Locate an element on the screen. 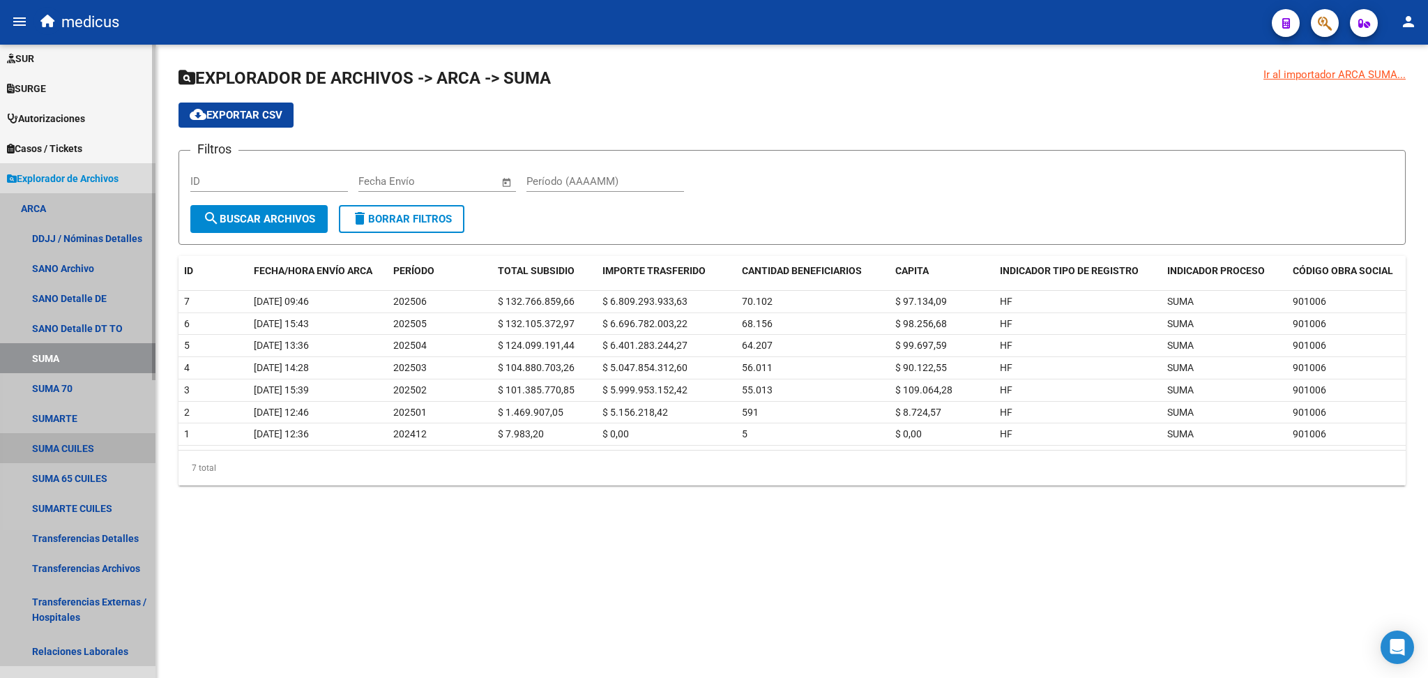 The image size is (1428, 678). span: $ 104.880.703,26 is located at coordinates (536, 368).